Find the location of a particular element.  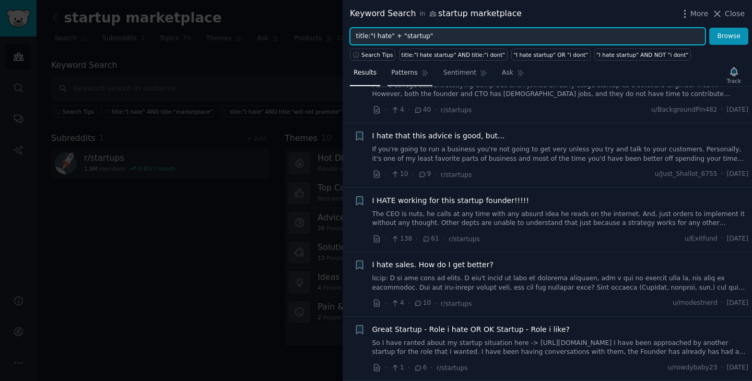

a: I hate that this advice is good, but... is located at coordinates (438, 136).